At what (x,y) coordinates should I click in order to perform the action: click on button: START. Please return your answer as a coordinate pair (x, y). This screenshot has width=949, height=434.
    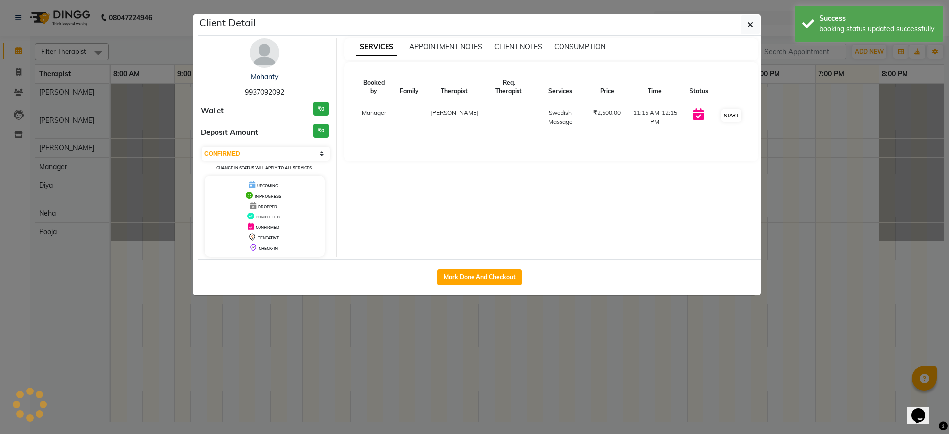
    Looking at the image, I should click on (731, 115).